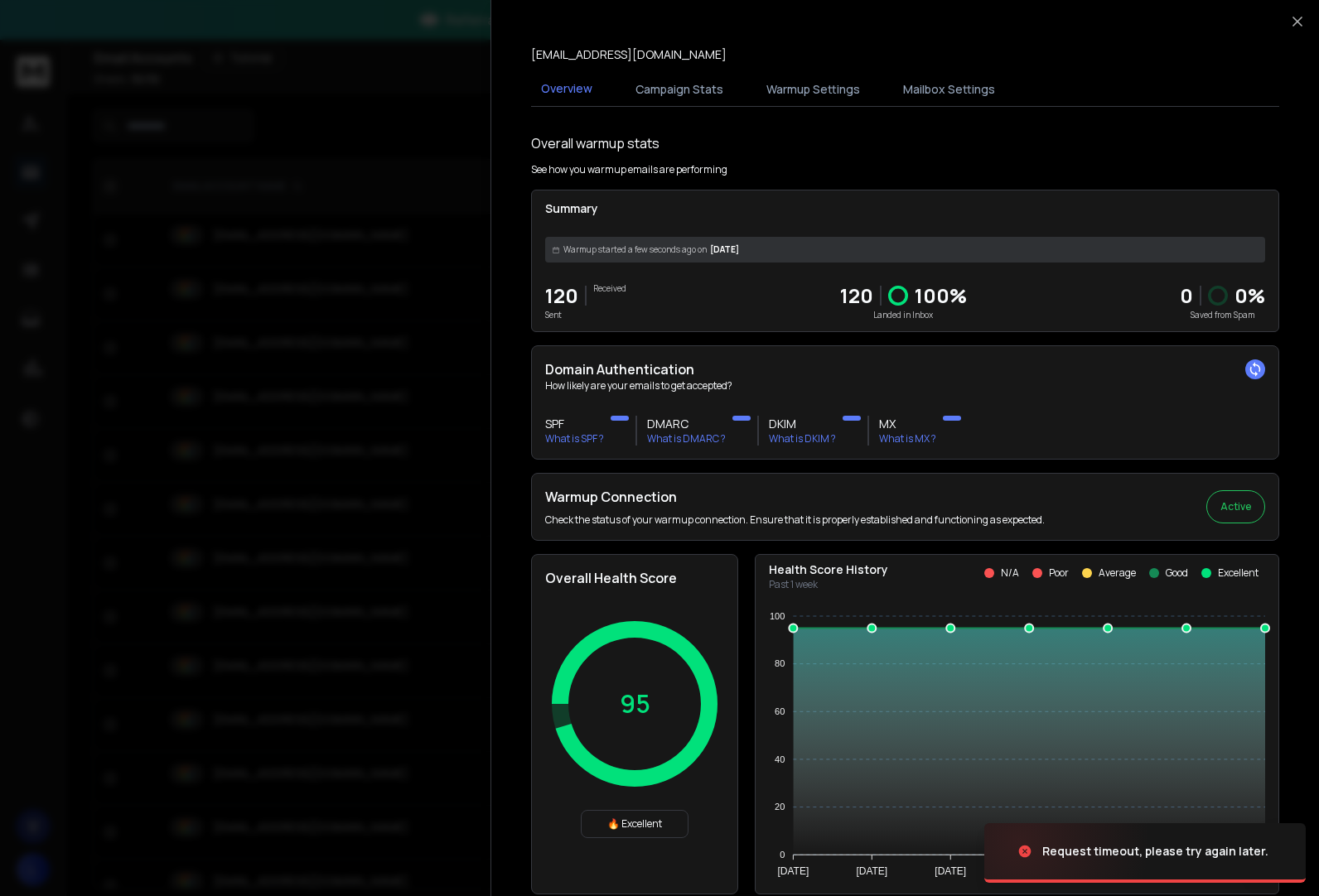 The height and width of the screenshot is (896, 1319). Describe the element at coordinates (1009, 573) in the screenshot. I see `p: N/A` at that location.